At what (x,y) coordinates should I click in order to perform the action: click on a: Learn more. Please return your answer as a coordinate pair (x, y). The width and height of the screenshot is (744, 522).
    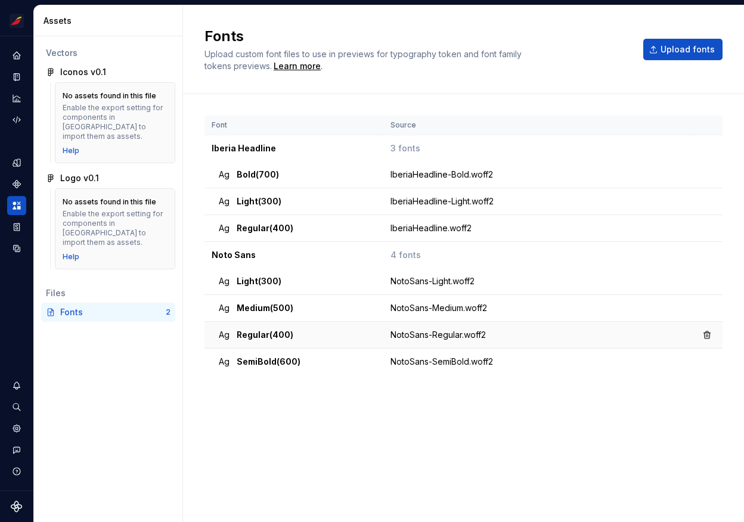
    Looking at the image, I should click on (297, 66).